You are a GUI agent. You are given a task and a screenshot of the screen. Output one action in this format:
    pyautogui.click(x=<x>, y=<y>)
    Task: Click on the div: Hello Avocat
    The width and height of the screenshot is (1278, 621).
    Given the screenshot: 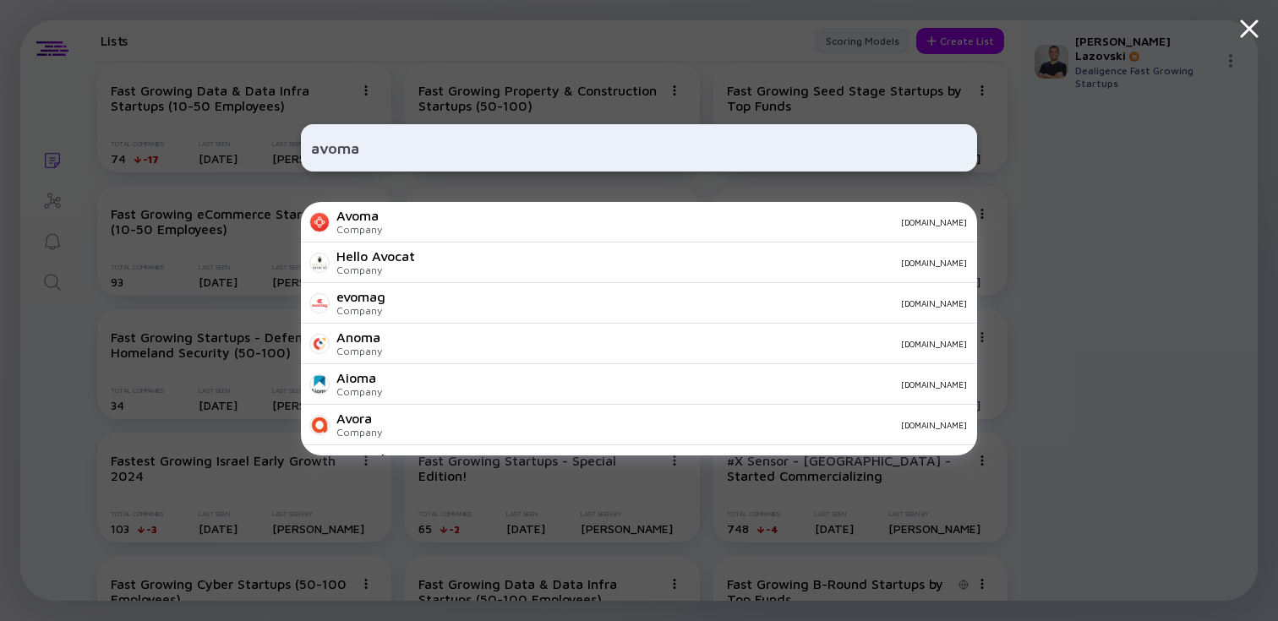 What is the action you would take?
    pyautogui.click(x=375, y=256)
    